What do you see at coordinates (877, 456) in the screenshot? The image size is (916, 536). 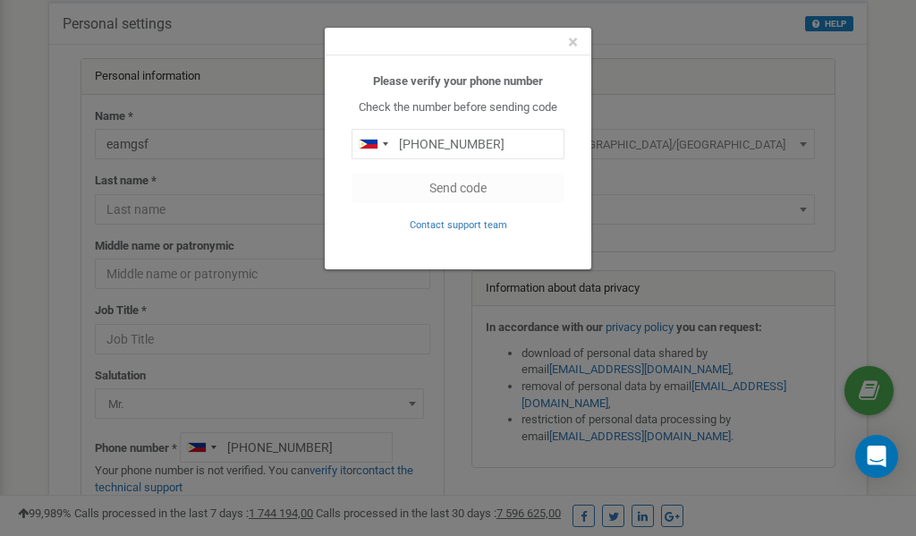 I see `div: Open Intercom Messenger` at bounding box center [877, 456].